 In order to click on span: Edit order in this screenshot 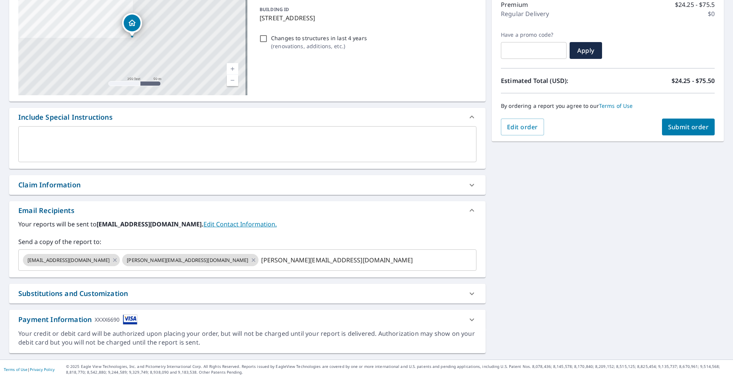, I will do `click(523, 127)`.